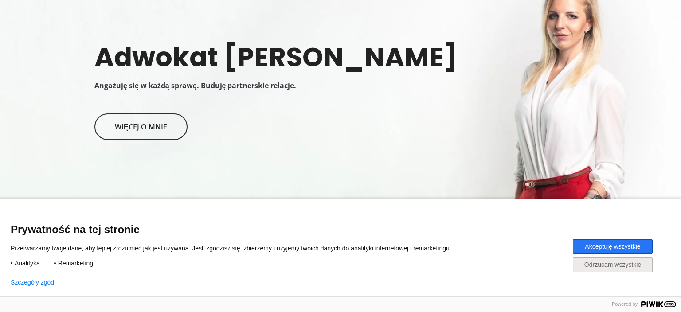 This screenshot has height=312, width=681. What do you see at coordinates (340, 229) in the screenshot?
I see `span: Prywatność na tej stronie` at bounding box center [340, 229].